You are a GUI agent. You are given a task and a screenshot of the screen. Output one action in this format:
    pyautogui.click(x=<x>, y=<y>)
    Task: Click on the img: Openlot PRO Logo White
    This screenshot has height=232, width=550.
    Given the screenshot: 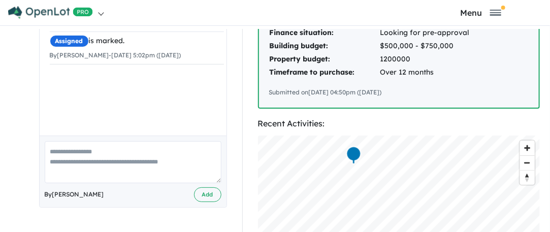 What is the action you would take?
    pyautogui.click(x=50, y=12)
    